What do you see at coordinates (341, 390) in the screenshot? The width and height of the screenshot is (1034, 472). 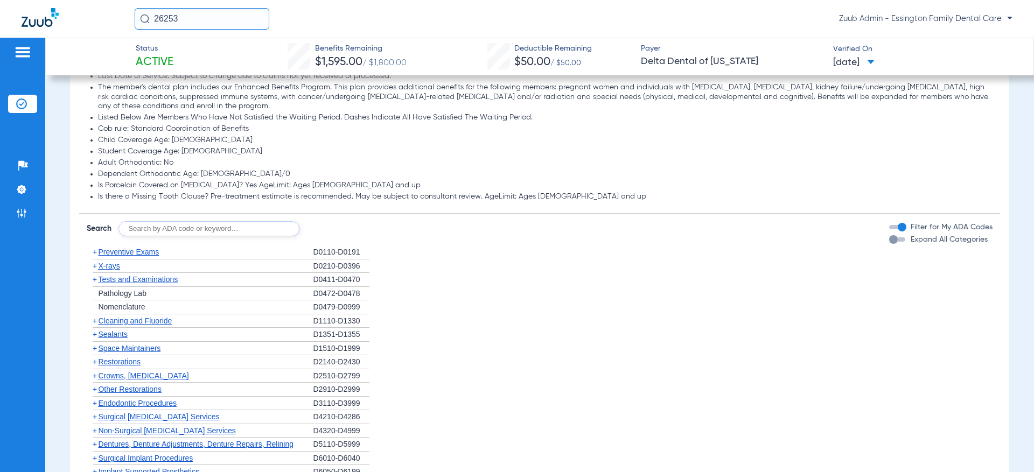 I see `div: D2910-D2999` at bounding box center [341, 390].